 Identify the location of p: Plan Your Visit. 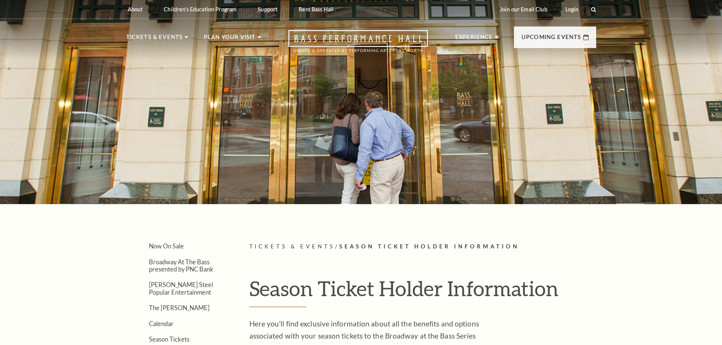
(230, 39).